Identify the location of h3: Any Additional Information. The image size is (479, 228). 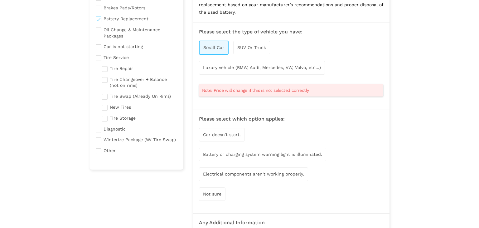
(291, 222).